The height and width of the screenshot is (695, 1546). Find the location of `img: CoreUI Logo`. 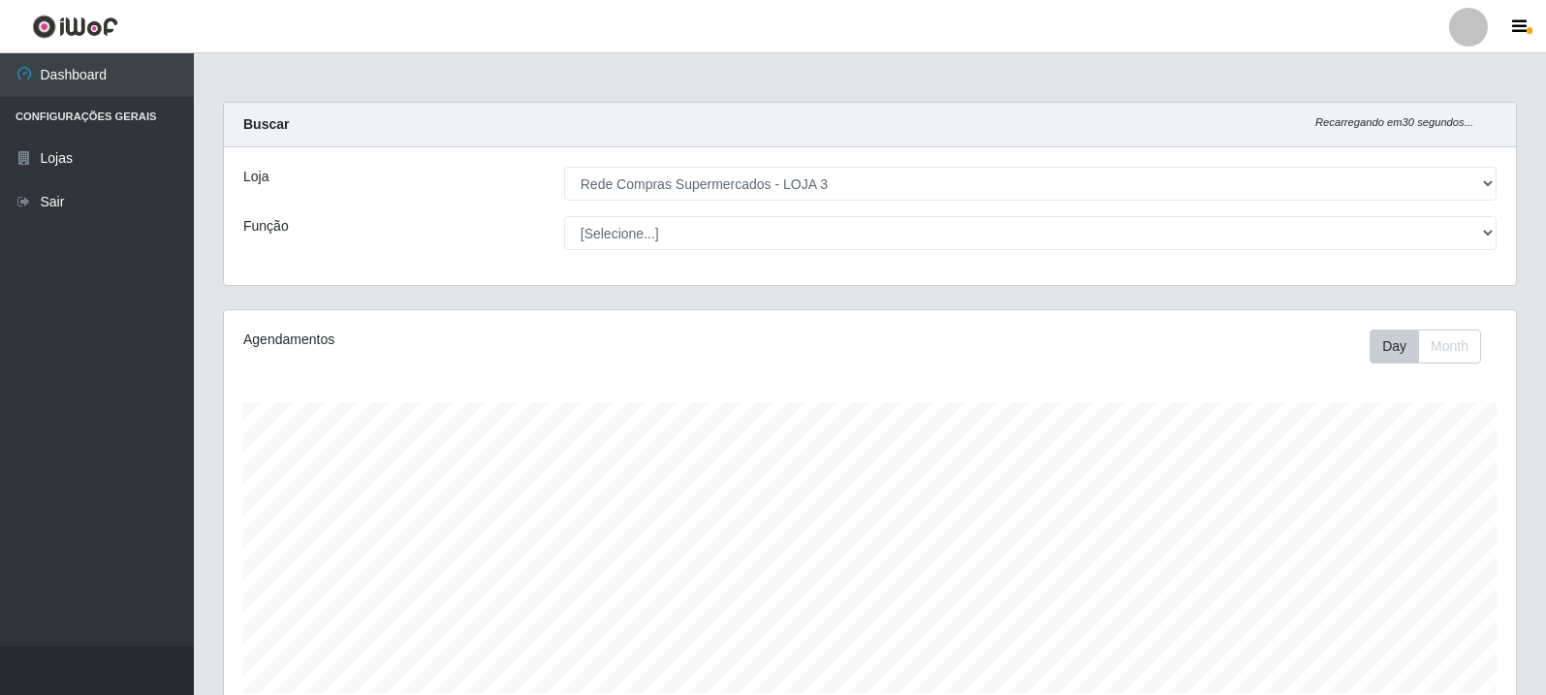

img: CoreUI Logo is located at coordinates (75, 26).